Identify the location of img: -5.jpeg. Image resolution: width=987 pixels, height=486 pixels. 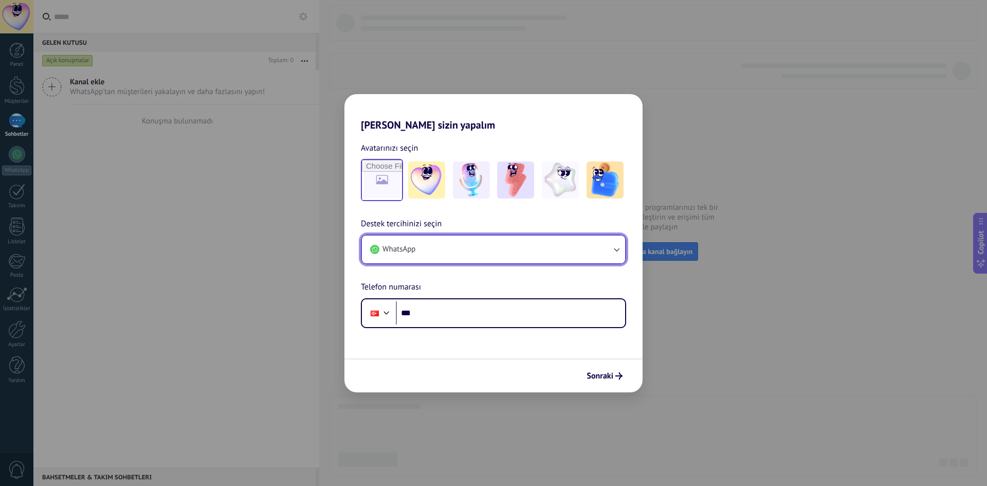
(605, 180).